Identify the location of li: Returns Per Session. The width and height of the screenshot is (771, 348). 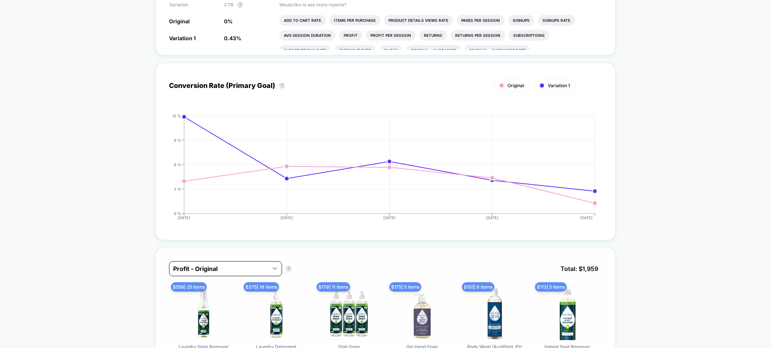
(478, 35).